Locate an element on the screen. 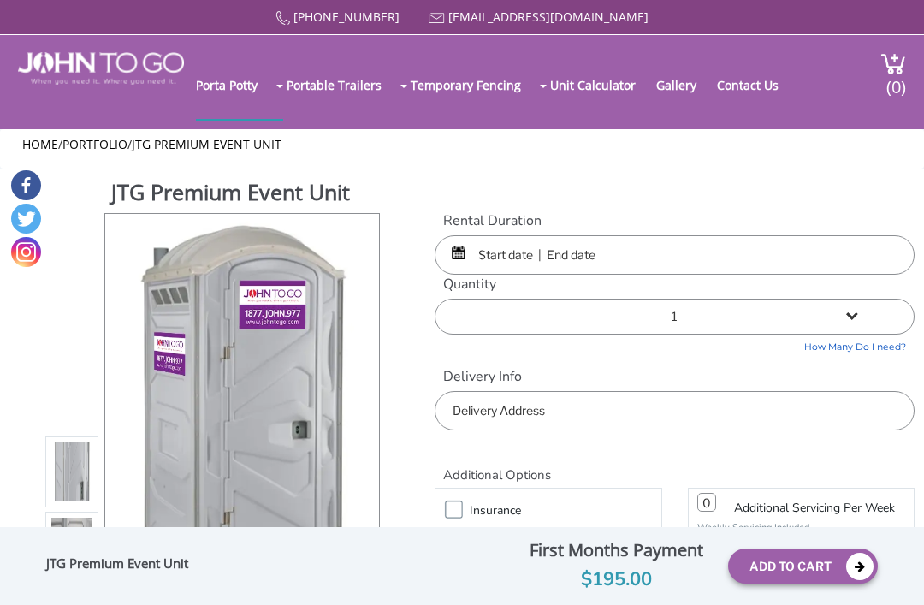 Image resolution: width=924 pixels, height=605 pixels. h1: JTG Premium Event Unit is located at coordinates (246, 194).